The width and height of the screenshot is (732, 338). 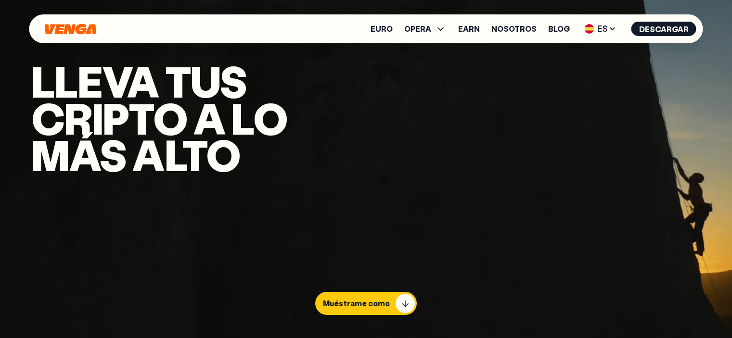 I want to click on a: Nosotros, so click(x=514, y=29).